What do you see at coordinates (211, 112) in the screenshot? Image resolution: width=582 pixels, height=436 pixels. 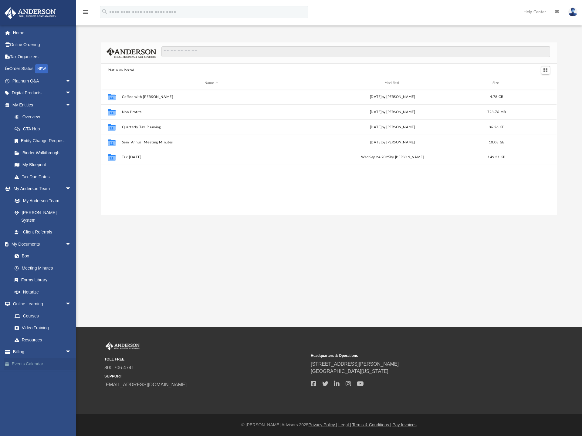 I see `button: Non-Profits` at bounding box center [211, 112].